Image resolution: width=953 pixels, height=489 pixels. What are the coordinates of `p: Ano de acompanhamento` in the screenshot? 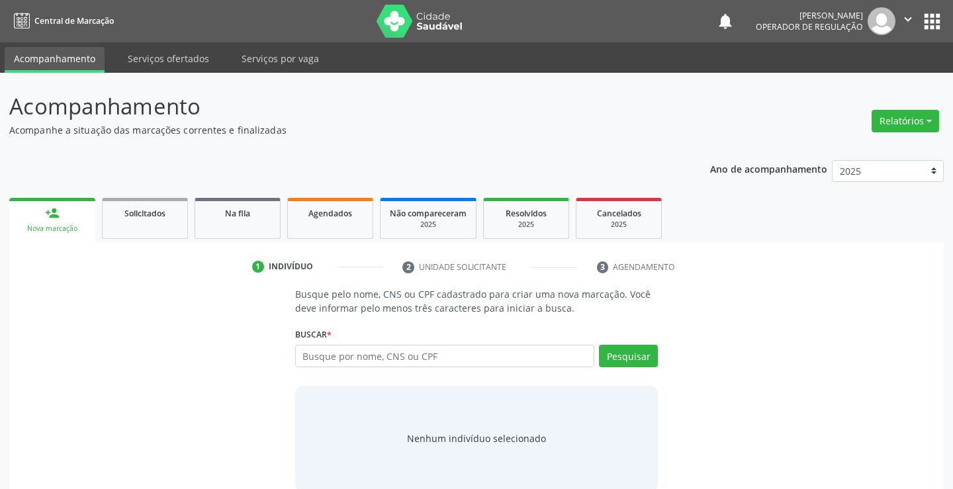 It's located at (768, 168).